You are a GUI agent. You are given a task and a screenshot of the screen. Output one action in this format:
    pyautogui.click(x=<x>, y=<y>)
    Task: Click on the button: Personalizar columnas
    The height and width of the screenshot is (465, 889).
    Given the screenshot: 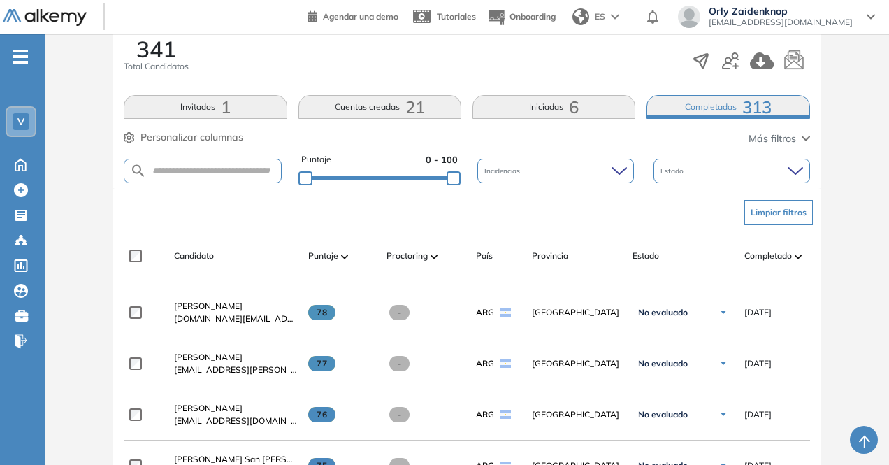 What is the action you would take?
    pyautogui.click(x=183, y=137)
    